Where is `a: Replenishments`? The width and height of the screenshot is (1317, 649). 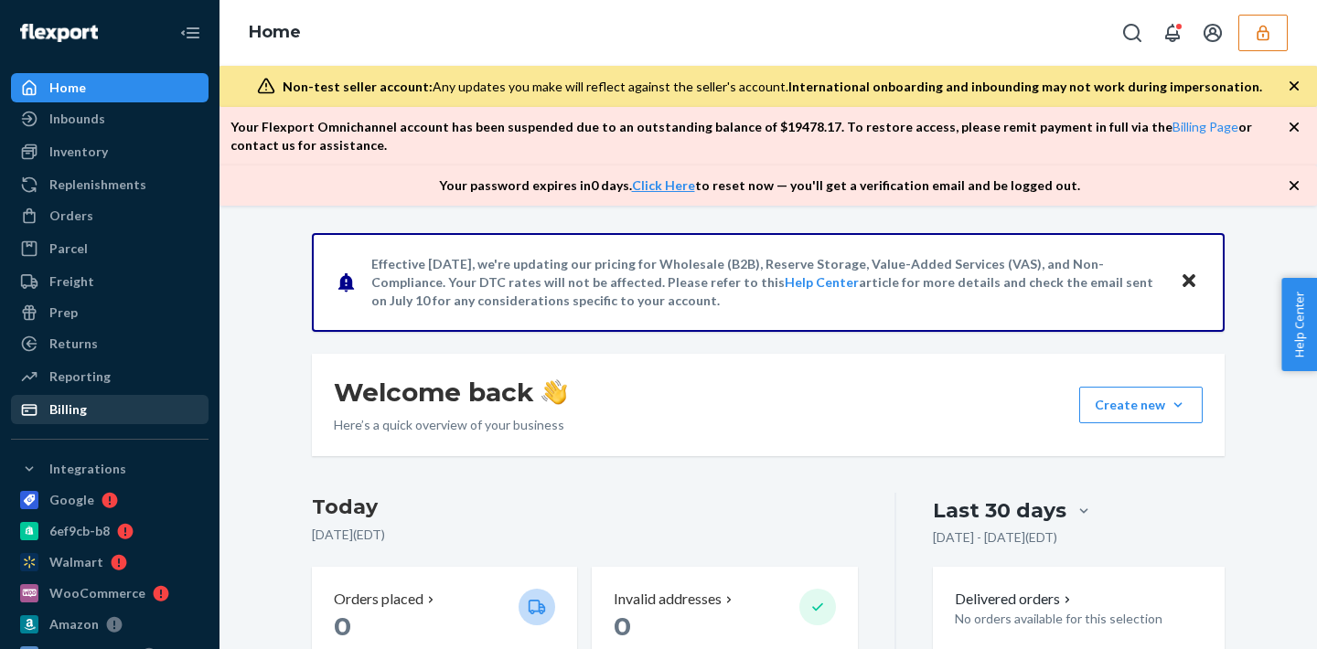 a: Replenishments is located at coordinates (110, 185).